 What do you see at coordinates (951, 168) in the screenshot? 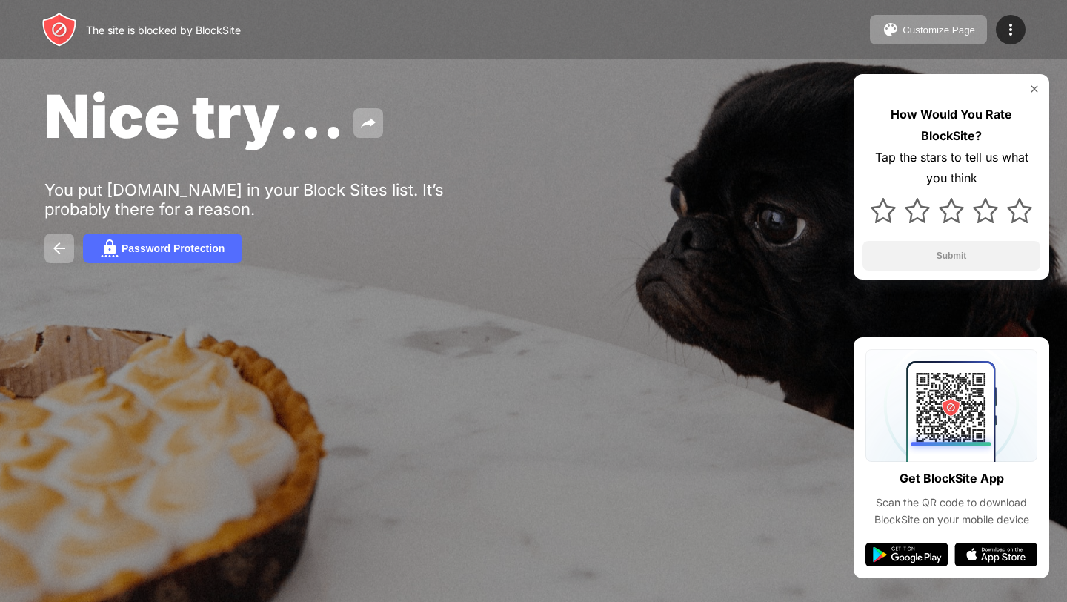
I see `div: Tap the stars to tell us what you think` at bounding box center [951, 168].